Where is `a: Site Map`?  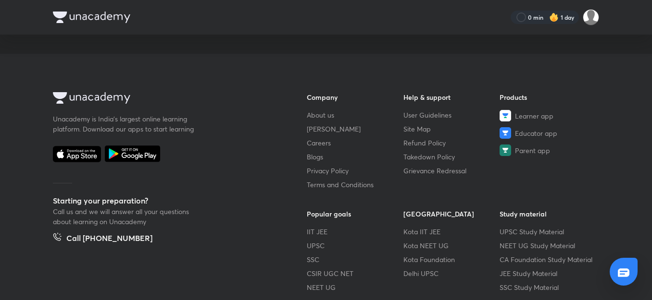 a: Site Map is located at coordinates (451, 129).